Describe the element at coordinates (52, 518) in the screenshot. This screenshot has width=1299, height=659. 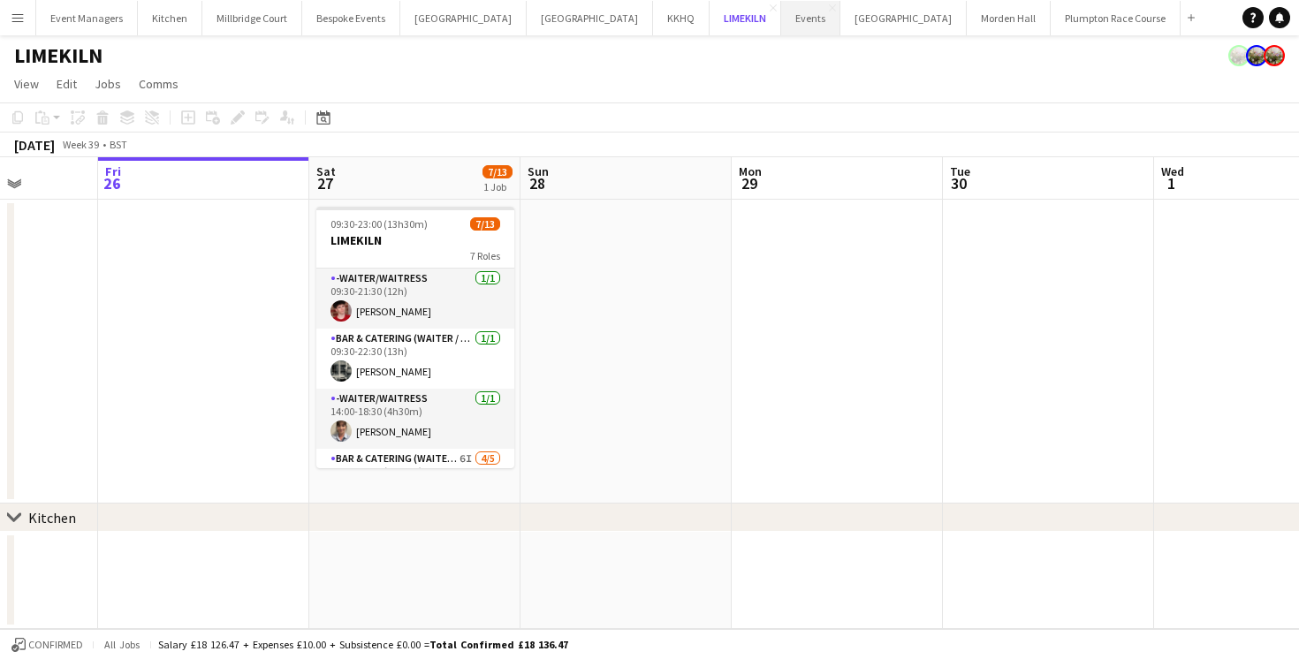
I see `div: Kitchen` at that location.